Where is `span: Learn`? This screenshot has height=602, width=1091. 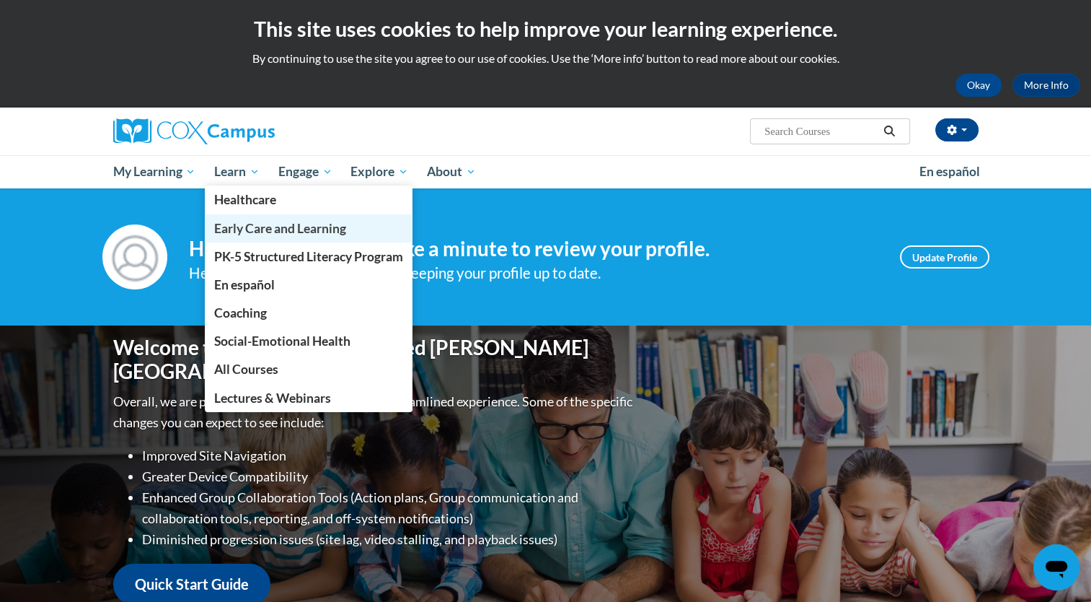
span: Learn is located at coordinates (237, 172).